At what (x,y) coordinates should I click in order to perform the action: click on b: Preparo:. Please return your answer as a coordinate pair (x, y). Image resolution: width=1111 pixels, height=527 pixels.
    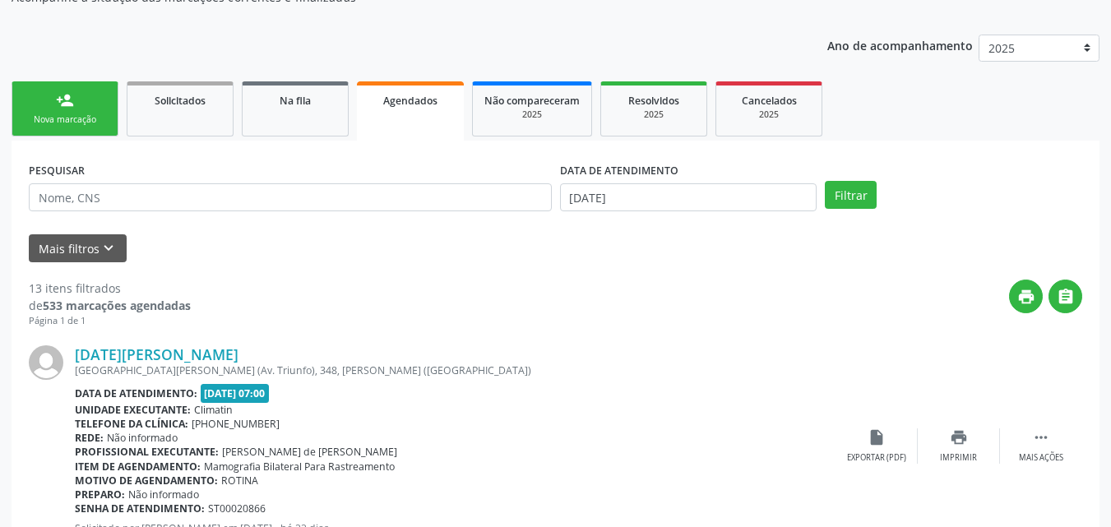
    Looking at the image, I should click on (99, 494).